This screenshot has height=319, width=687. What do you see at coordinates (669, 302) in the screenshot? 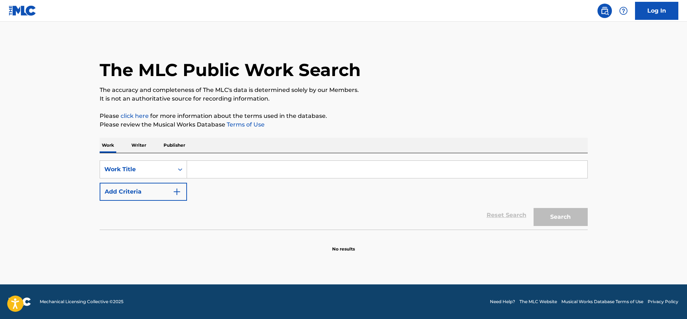
I see `div: Chat Widget` at bounding box center [669, 302].